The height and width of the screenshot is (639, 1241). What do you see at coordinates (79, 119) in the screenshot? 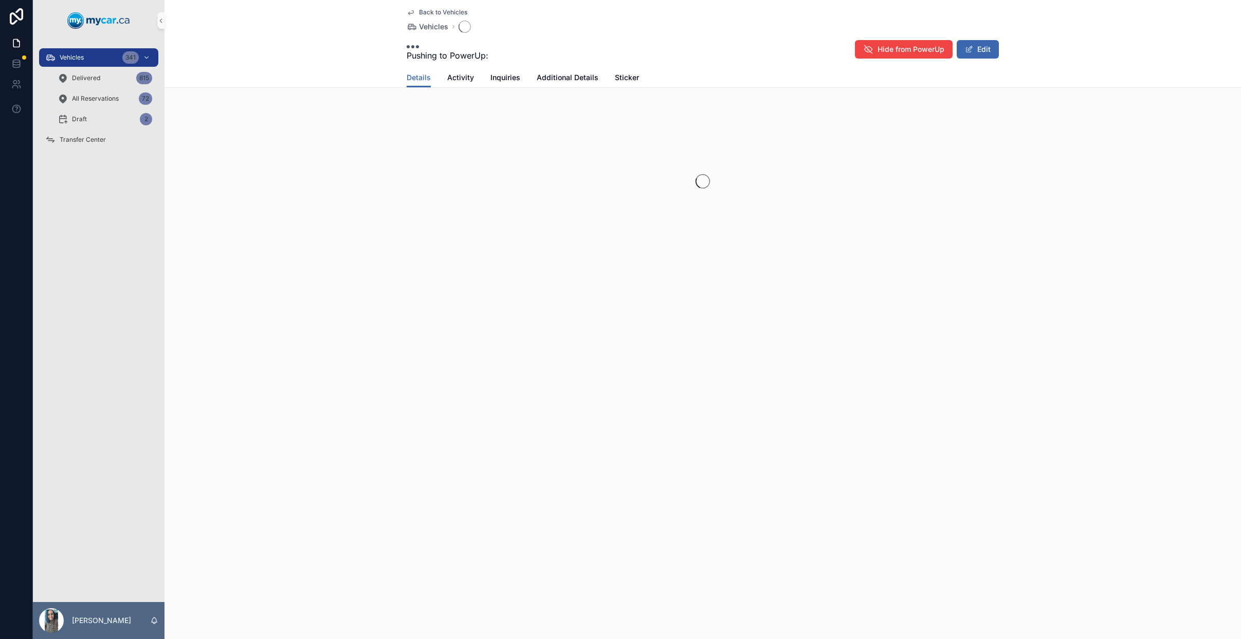
I see `span: Draft` at bounding box center [79, 119].